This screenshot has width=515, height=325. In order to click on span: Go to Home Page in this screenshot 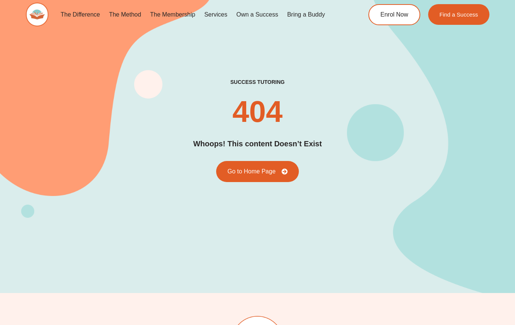, I will do `click(251, 171)`.